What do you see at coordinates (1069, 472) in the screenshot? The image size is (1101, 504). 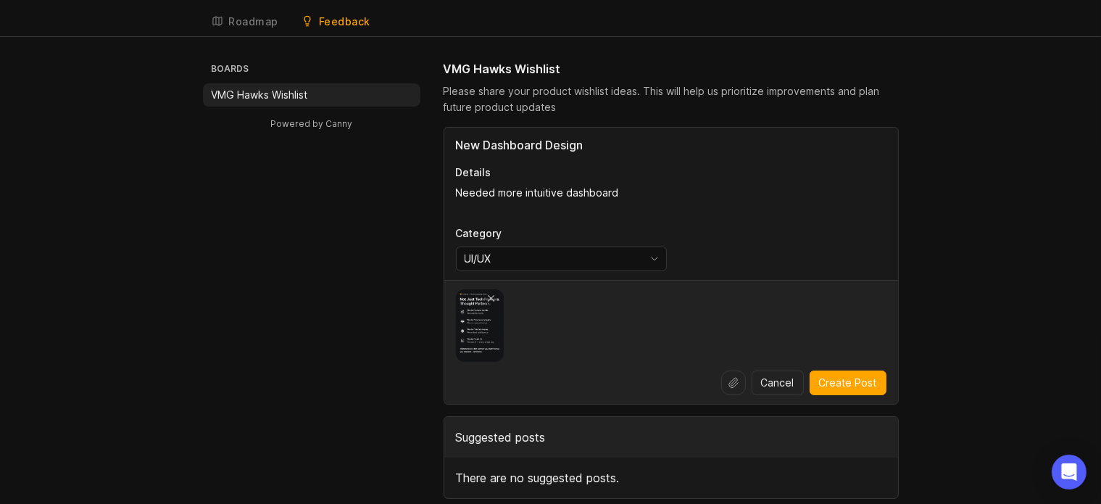 I see `div: Open Intercom Messenger` at bounding box center [1069, 472].